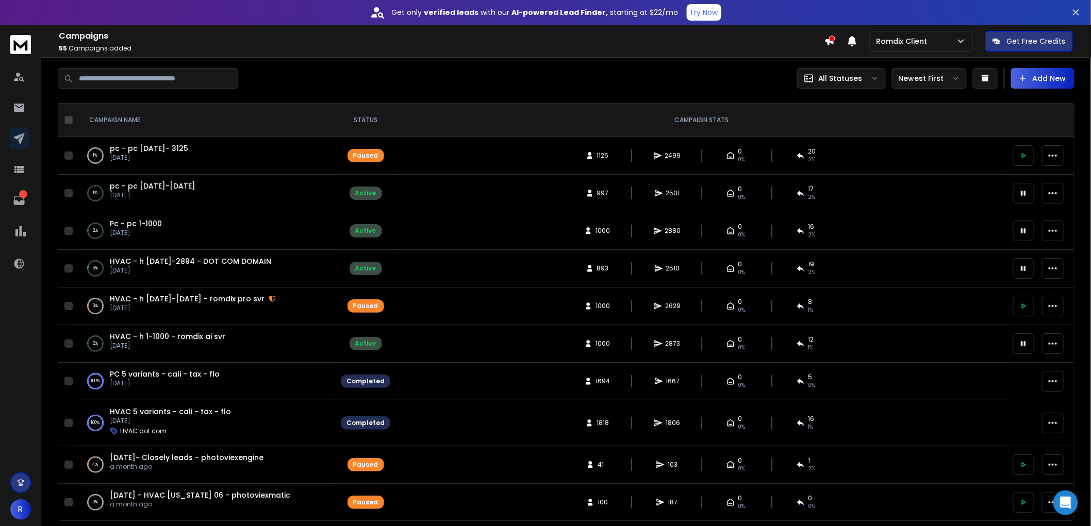 The height and width of the screenshot is (526, 1091). What do you see at coordinates (673, 269) in the screenshot?
I see `span: 2510` at bounding box center [673, 269].